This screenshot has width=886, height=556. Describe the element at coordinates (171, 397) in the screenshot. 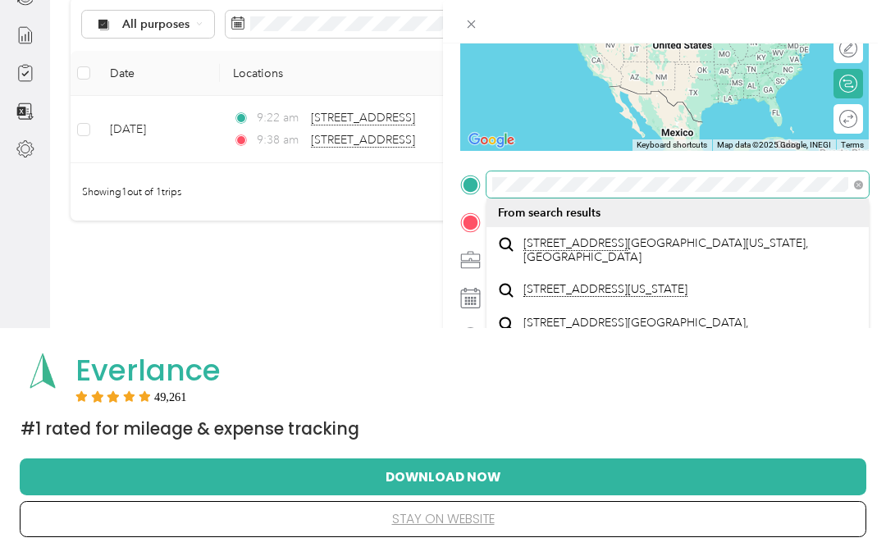

I see `span: User reviews count` at that location.